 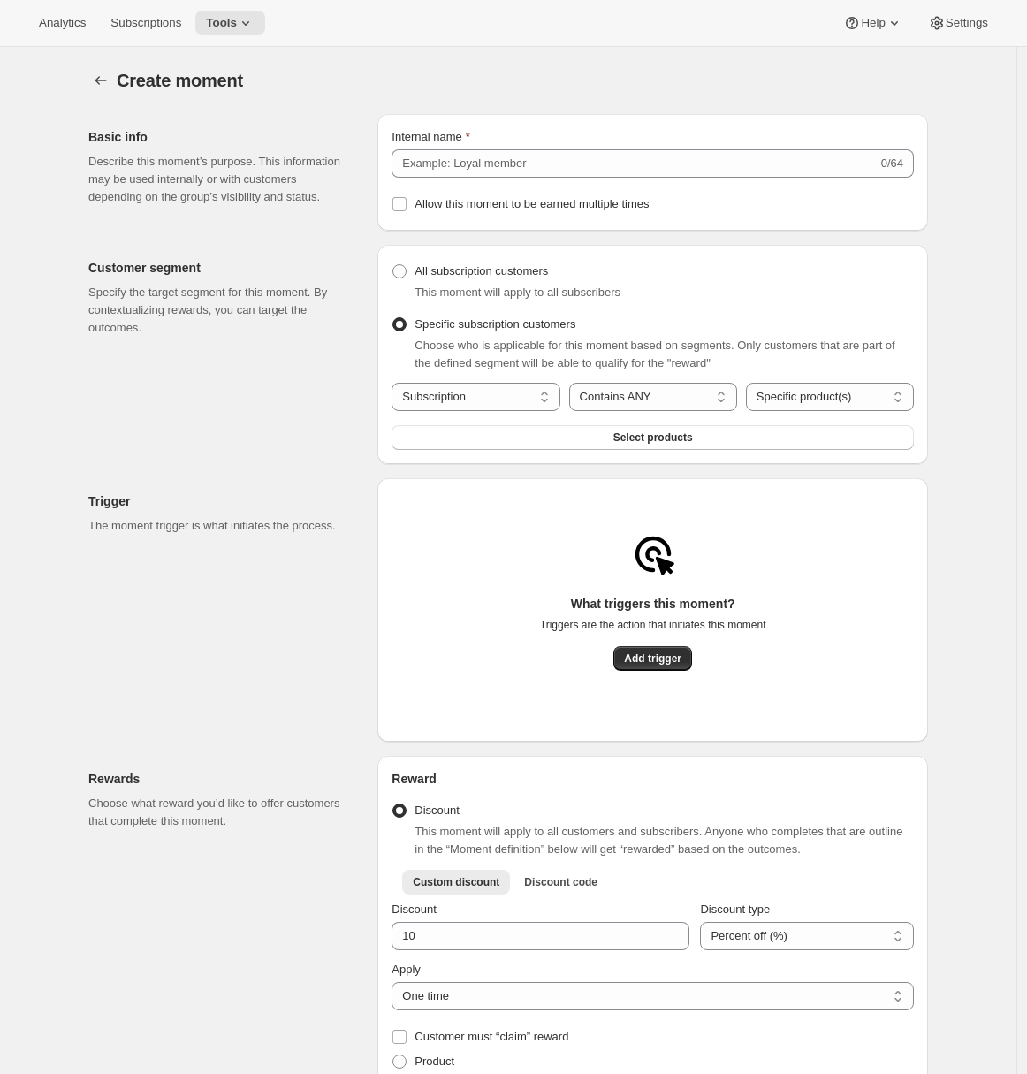 I want to click on span: Select products, so click(x=653, y=437).